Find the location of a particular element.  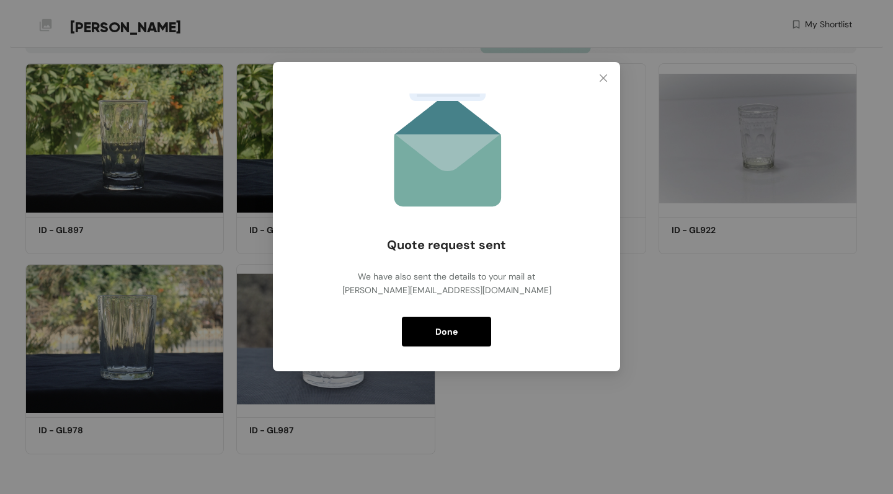

span: close is located at coordinates (603, 78).